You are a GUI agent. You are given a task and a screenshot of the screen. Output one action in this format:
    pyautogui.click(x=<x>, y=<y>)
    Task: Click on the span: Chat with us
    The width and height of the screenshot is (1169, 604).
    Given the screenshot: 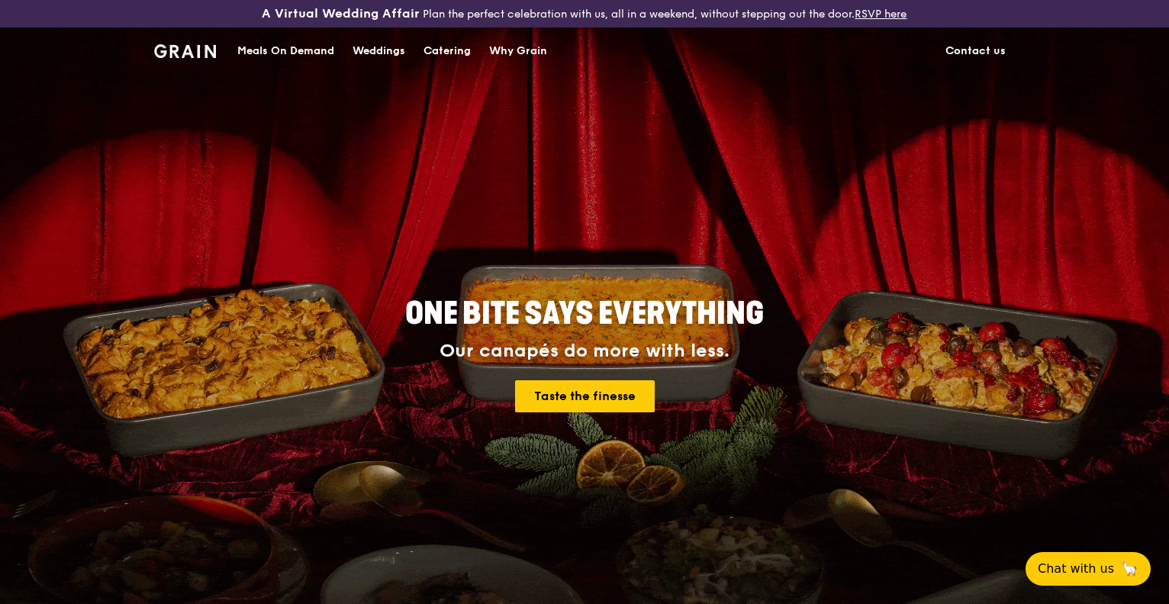 What is the action you would take?
    pyautogui.click(x=1076, y=568)
    